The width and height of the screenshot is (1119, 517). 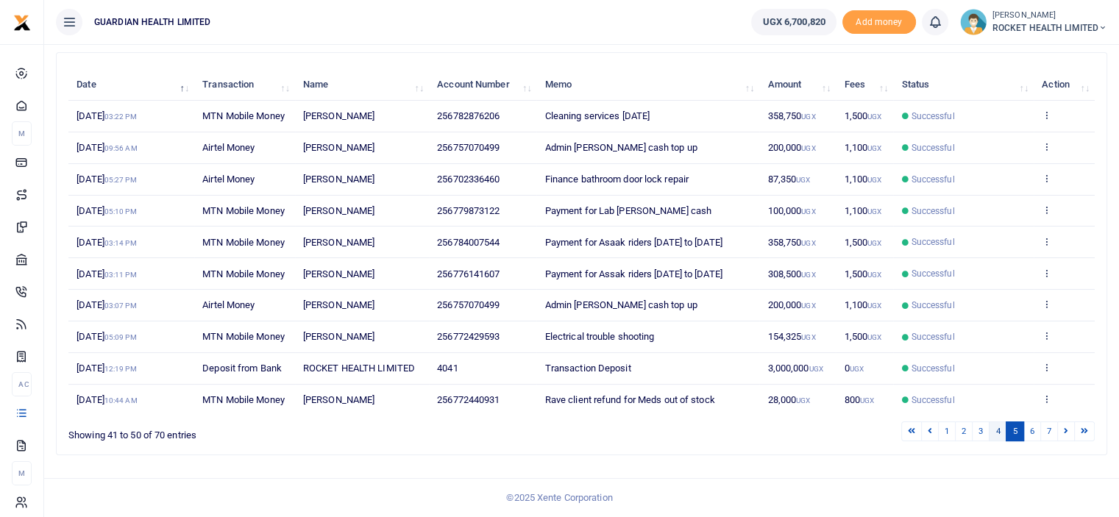 I want to click on span: 256776141607, so click(x=468, y=274).